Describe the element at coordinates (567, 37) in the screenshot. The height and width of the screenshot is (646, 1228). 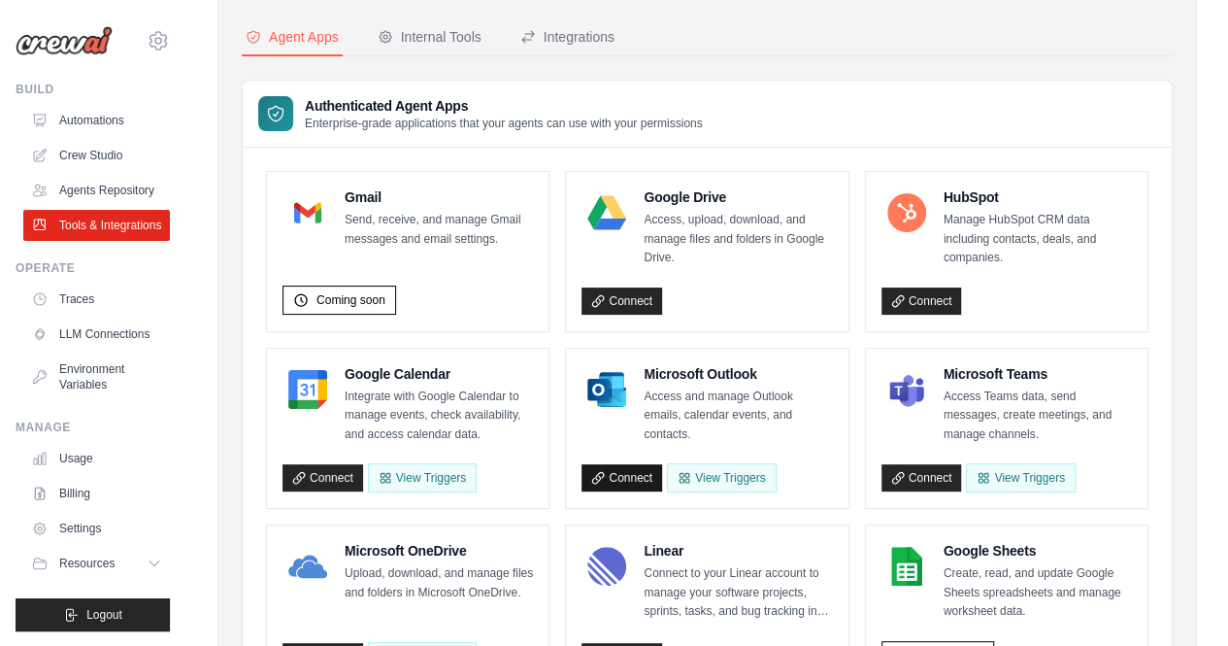
I see `div: Integrations` at that location.